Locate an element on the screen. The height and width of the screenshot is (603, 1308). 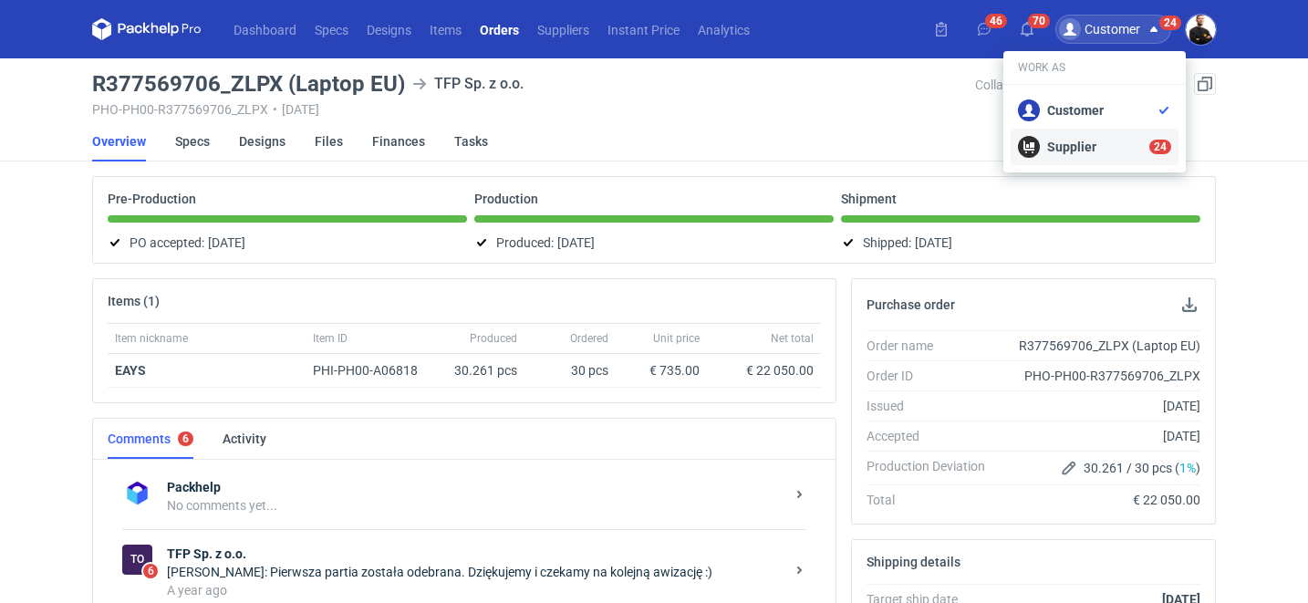
h2: Purchase order is located at coordinates (910, 305).